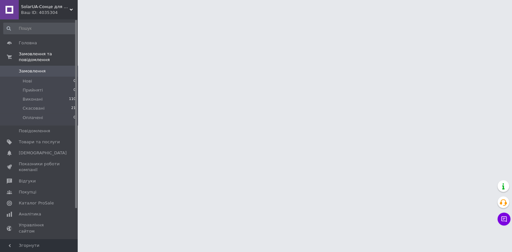  Describe the element at coordinates (36, 203) in the screenshot. I see `span: Каталог ProSale` at that location.